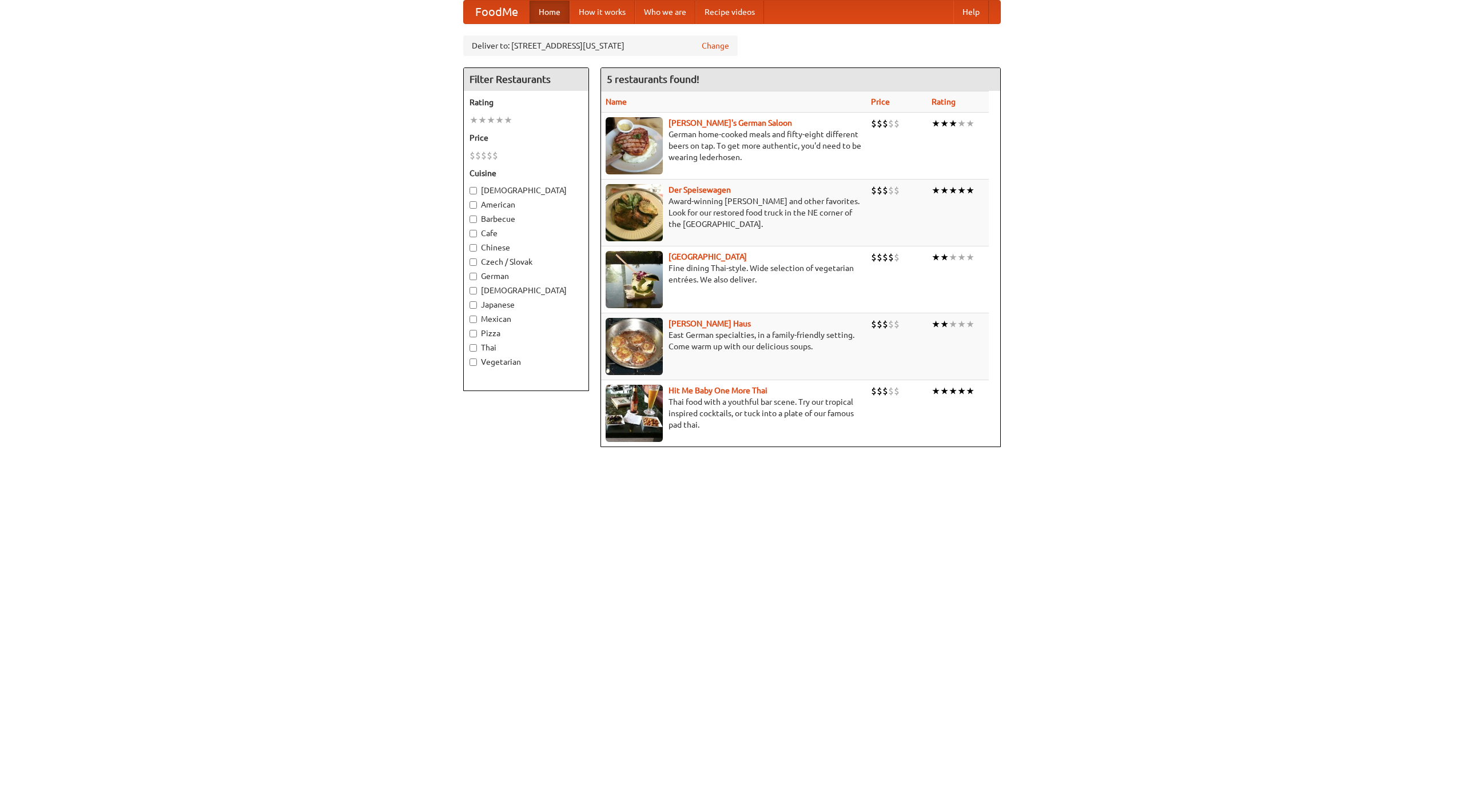 This screenshot has width=1464, height=809. I want to click on p: East German specialties, in a family-friendly setting. Come warm up with our delicious soups., so click(734, 341).